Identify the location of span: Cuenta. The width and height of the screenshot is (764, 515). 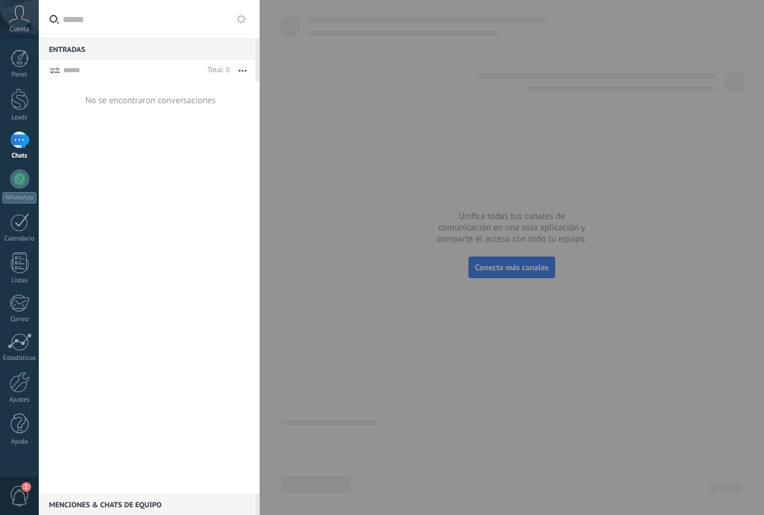
(19, 29).